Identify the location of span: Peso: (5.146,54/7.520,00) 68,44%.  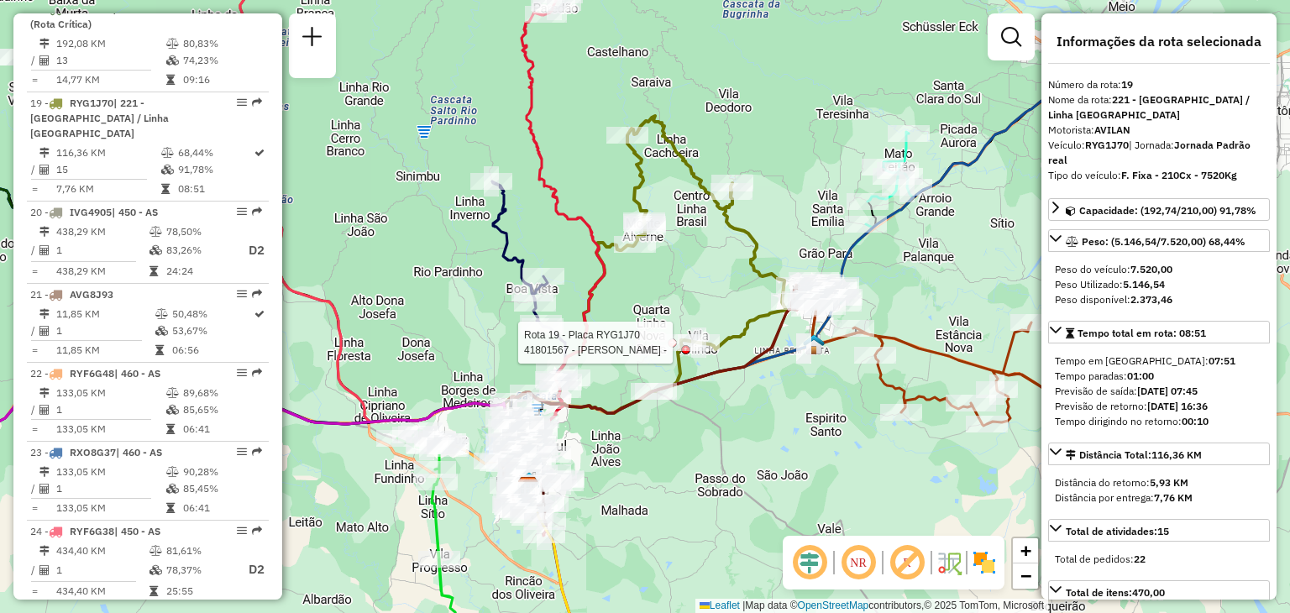
(1163, 241).